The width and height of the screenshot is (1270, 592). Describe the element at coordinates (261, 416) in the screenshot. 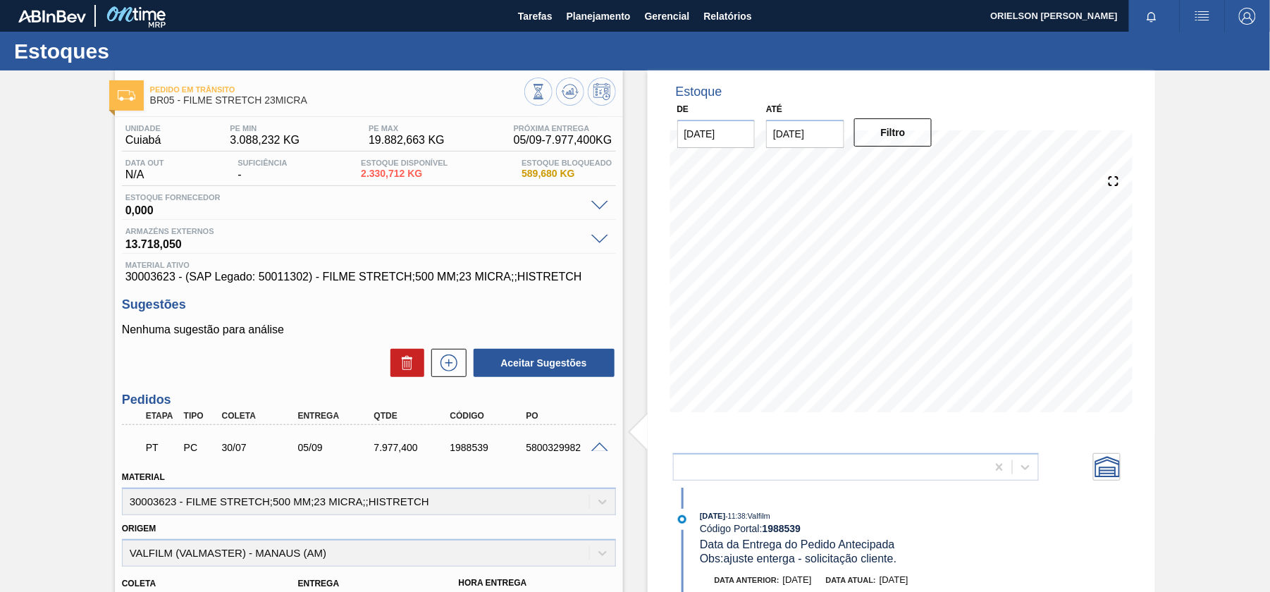

I see `div: Coleta` at that location.